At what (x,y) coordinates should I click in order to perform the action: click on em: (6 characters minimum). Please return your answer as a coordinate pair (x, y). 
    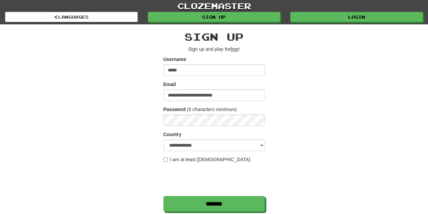
    Looking at the image, I should click on (212, 109).